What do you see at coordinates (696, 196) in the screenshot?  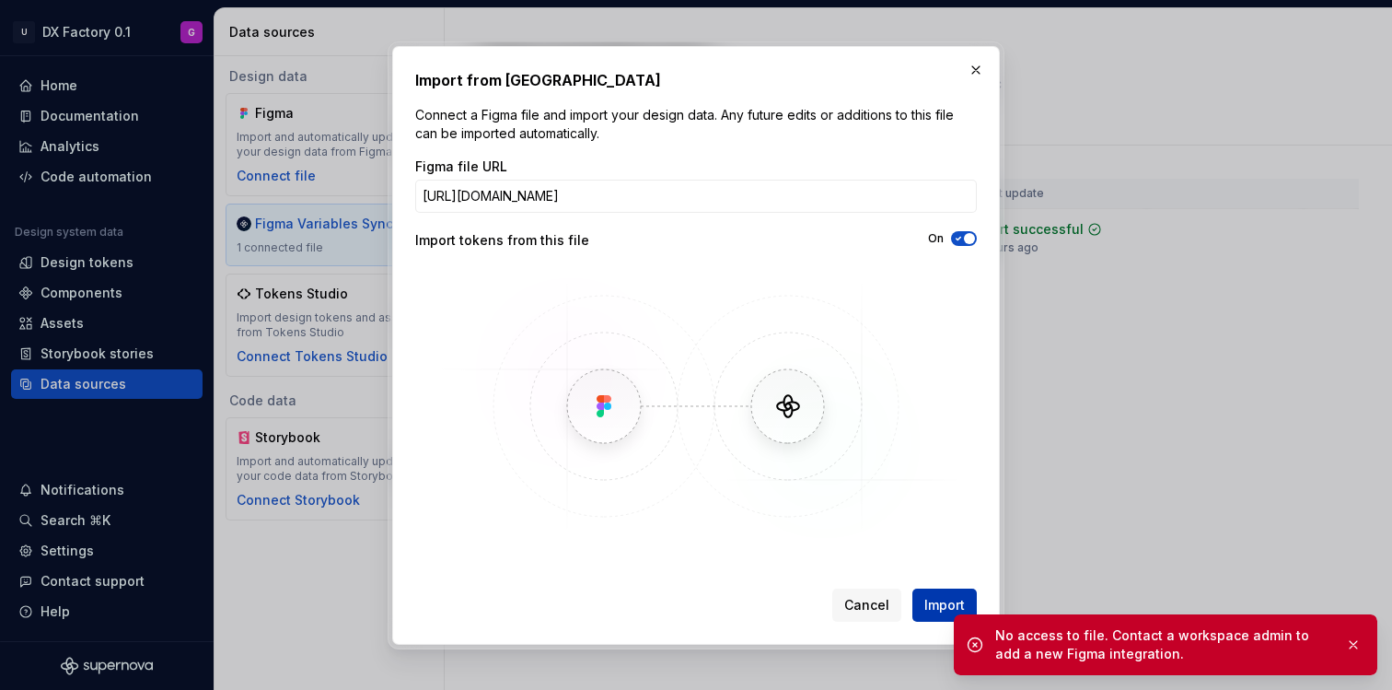 I see `input: https://figma.com/file/...` at bounding box center [696, 196].